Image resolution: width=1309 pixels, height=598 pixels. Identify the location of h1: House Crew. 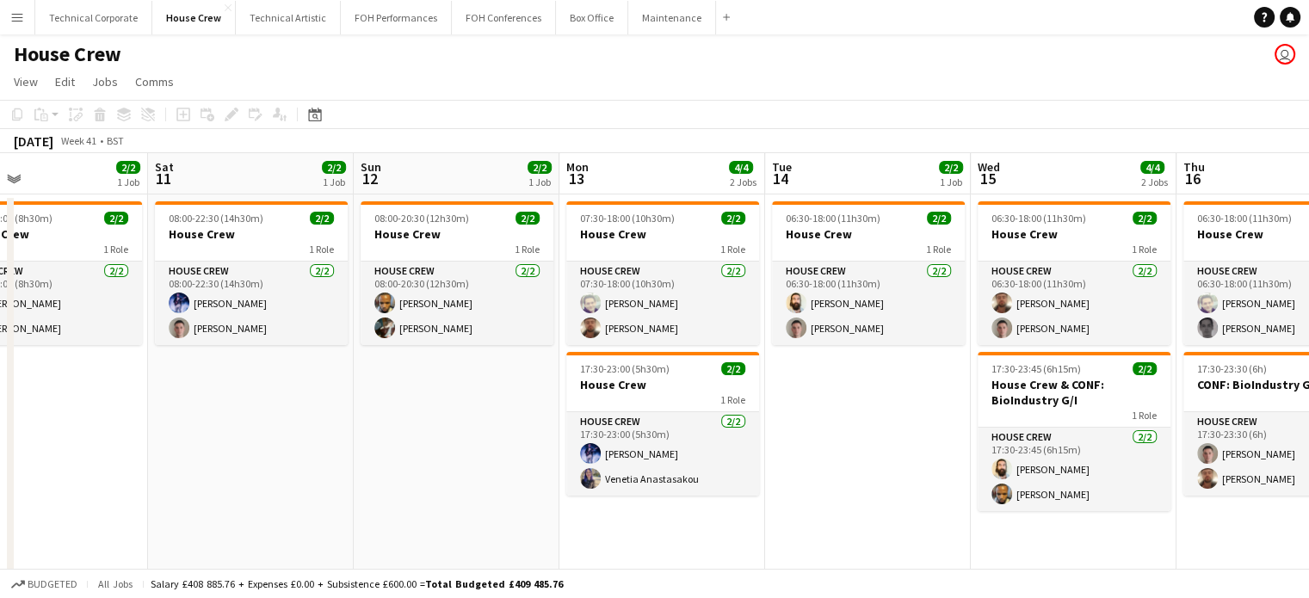
(67, 54).